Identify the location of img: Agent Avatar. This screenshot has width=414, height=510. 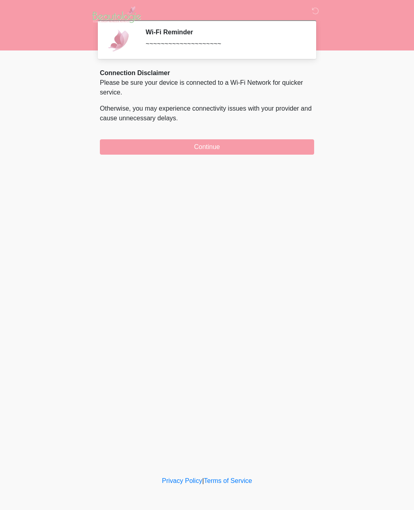
(118, 40).